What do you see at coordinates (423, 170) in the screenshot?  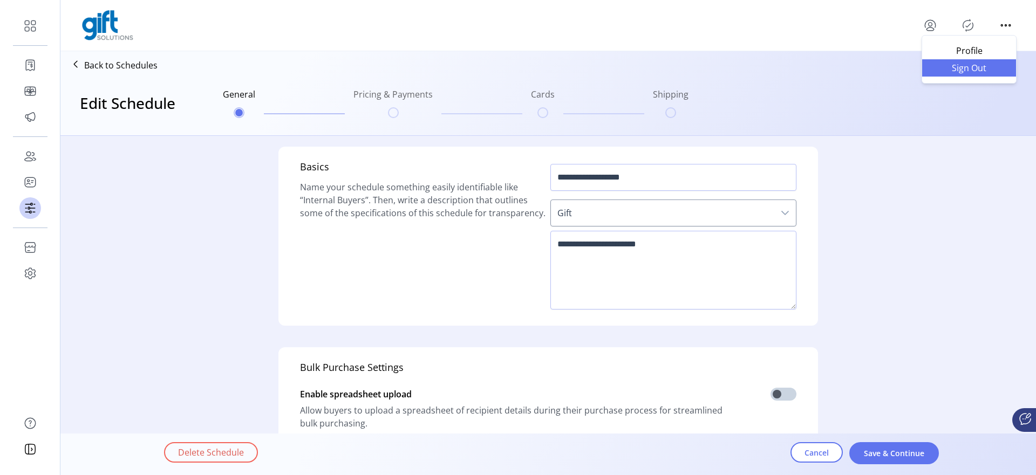 I see `h5: Basics` at bounding box center [423, 170].